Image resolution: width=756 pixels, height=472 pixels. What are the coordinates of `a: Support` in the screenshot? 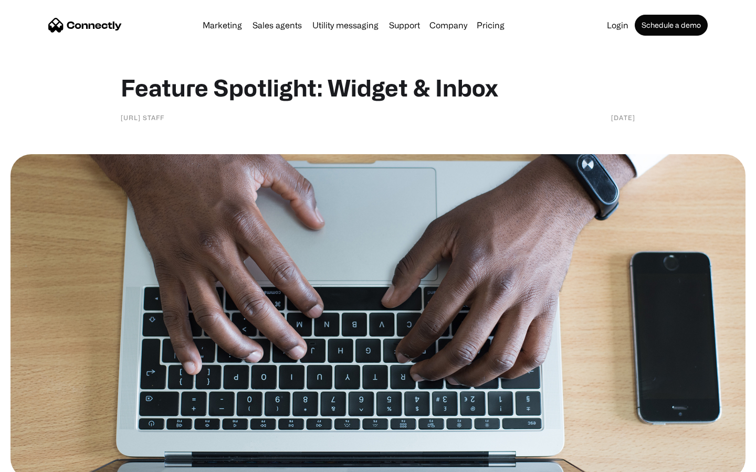 It's located at (404, 25).